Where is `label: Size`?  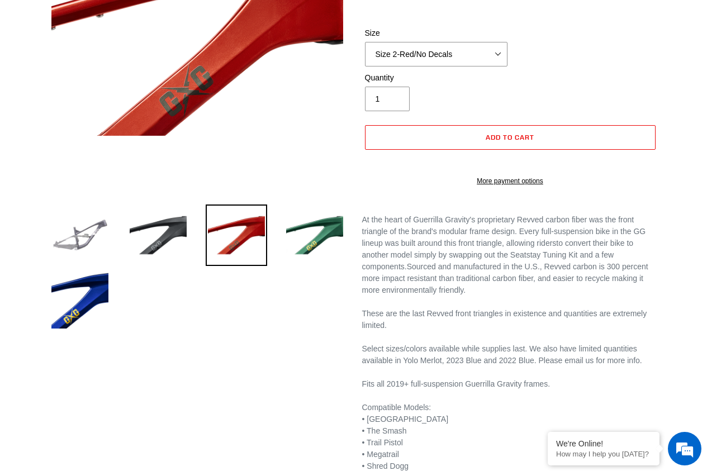
label: Size is located at coordinates (436, 33).